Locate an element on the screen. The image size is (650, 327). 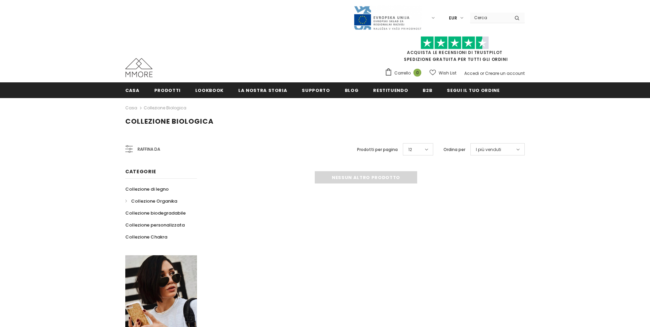
span: or is located at coordinates (482, 73).